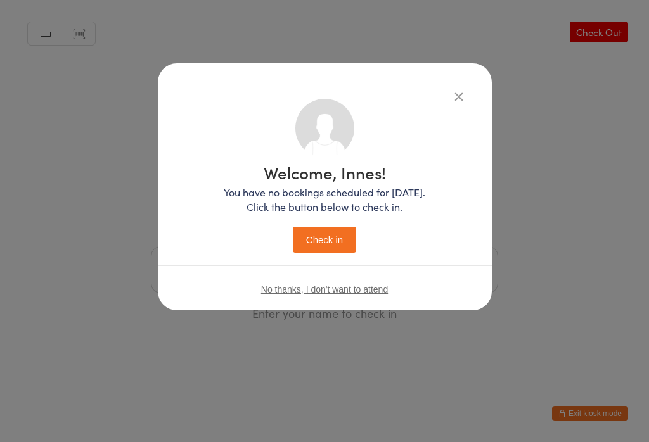 The width and height of the screenshot is (649, 442). I want to click on h1: Welcome, Innes!, so click(324, 172).